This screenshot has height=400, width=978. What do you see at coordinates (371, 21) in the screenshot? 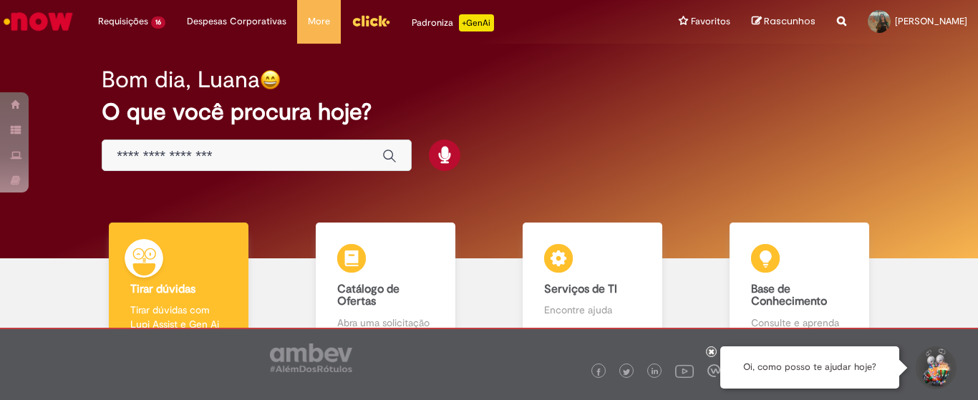
I see `img: click_logo_yellow_360x200.png` at bounding box center [371, 21].